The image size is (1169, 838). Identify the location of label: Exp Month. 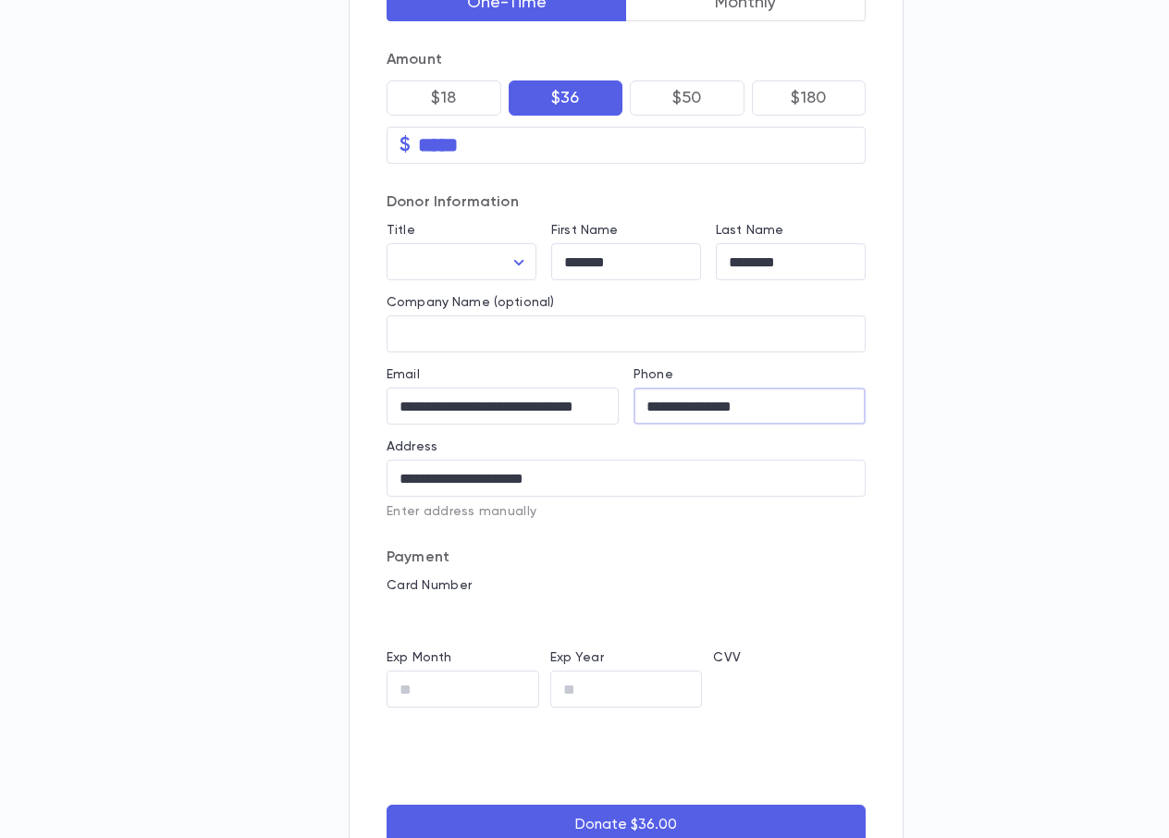
(419, 658).